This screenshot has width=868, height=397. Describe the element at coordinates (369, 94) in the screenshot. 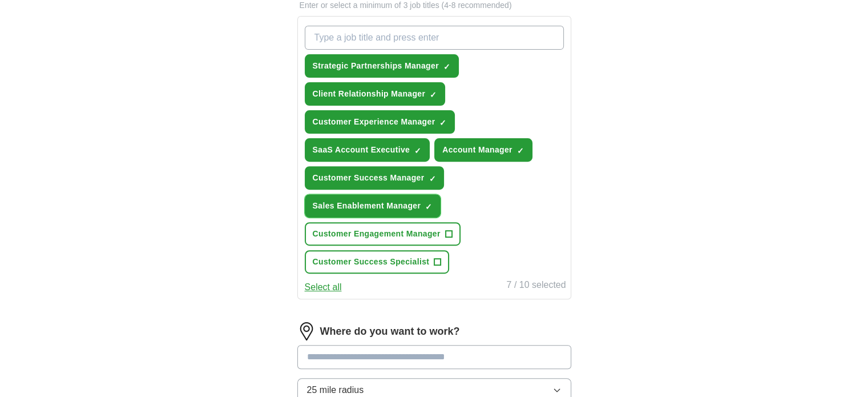

I see `span: Client Relationship Manager` at that location.